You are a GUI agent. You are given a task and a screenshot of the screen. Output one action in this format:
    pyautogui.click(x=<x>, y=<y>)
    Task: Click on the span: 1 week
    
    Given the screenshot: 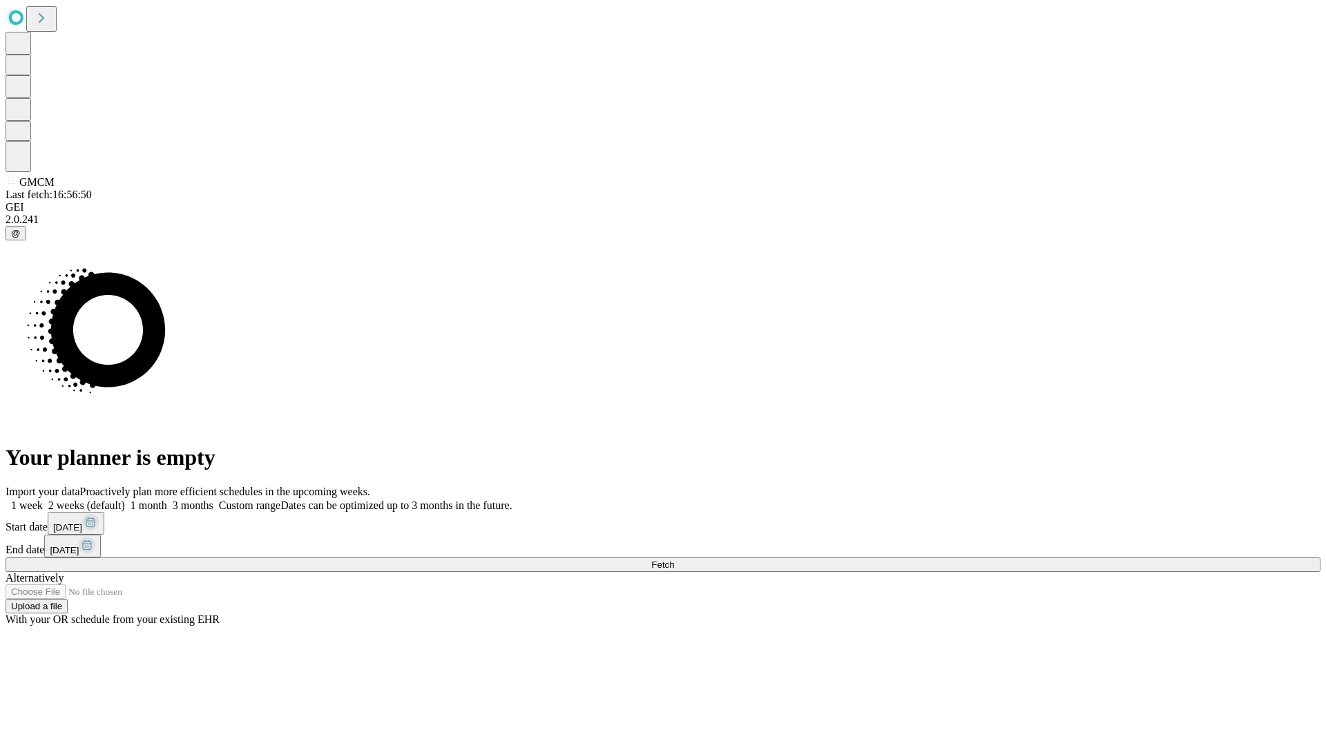 What is the action you would take?
    pyautogui.click(x=27, y=505)
    